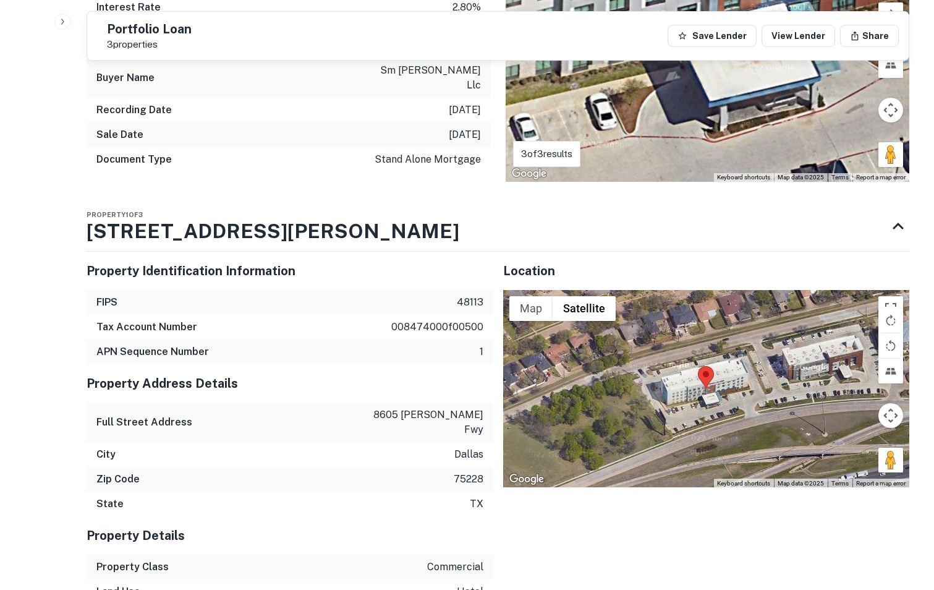 The width and height of the screenshot is (934, 590). Describe the element at coordinates (455, 567) in the screenshot. I see `p: commercial` at that location.